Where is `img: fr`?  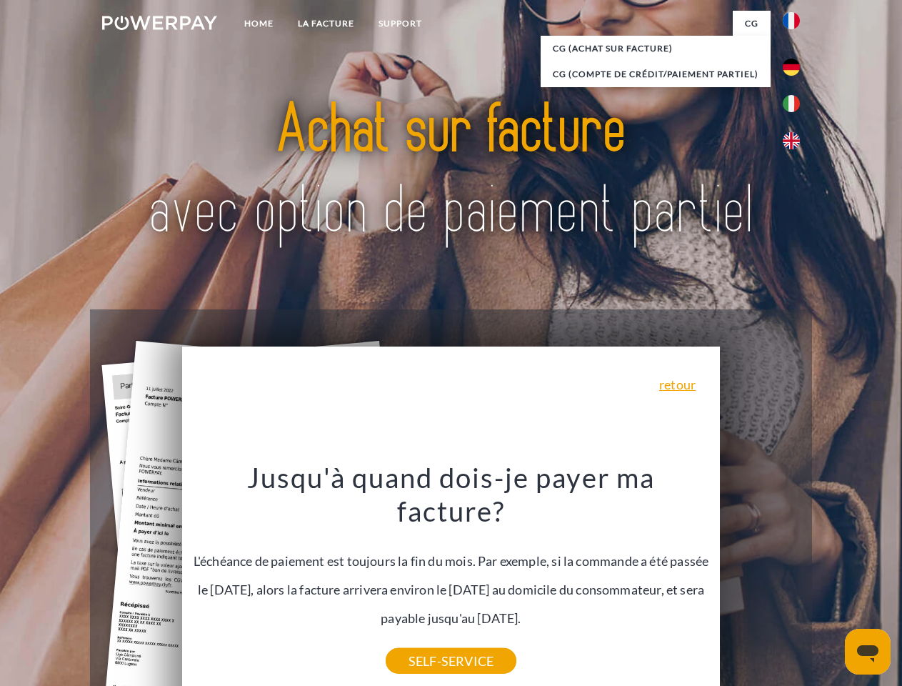 img: fr is located at coordinates (791, 21).